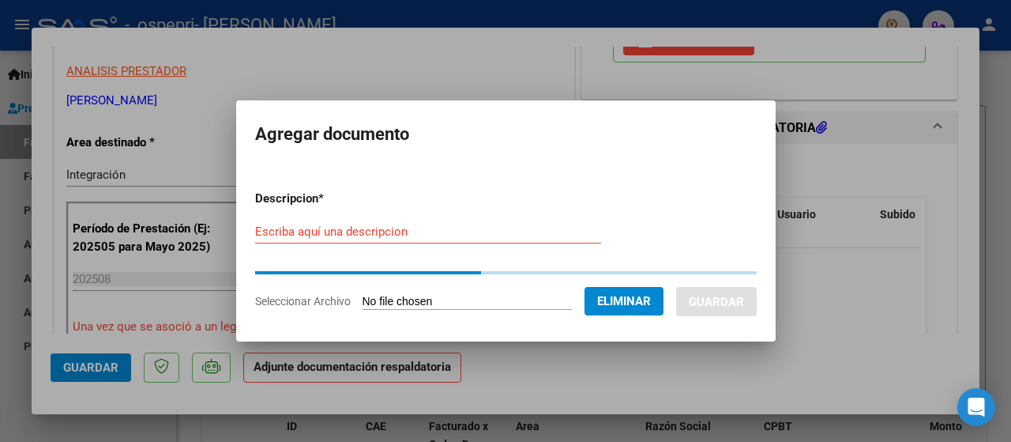  What do you see at coordinates (717, 302) in the screenshot?
I see `span: Guardar` at bounding box center [717, 302].